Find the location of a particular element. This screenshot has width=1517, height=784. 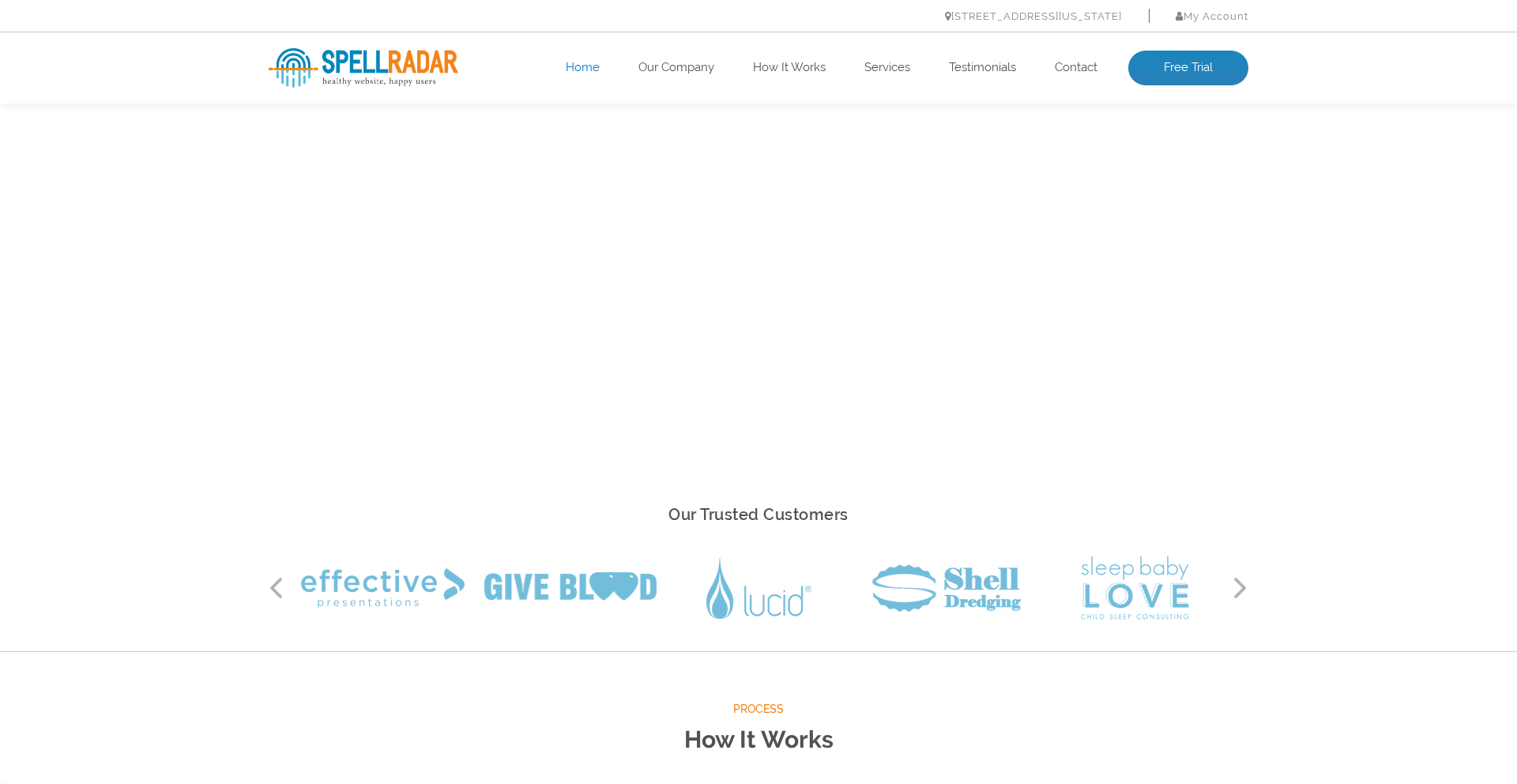

img: Shell Dredging is located at coordinates (946, 588).